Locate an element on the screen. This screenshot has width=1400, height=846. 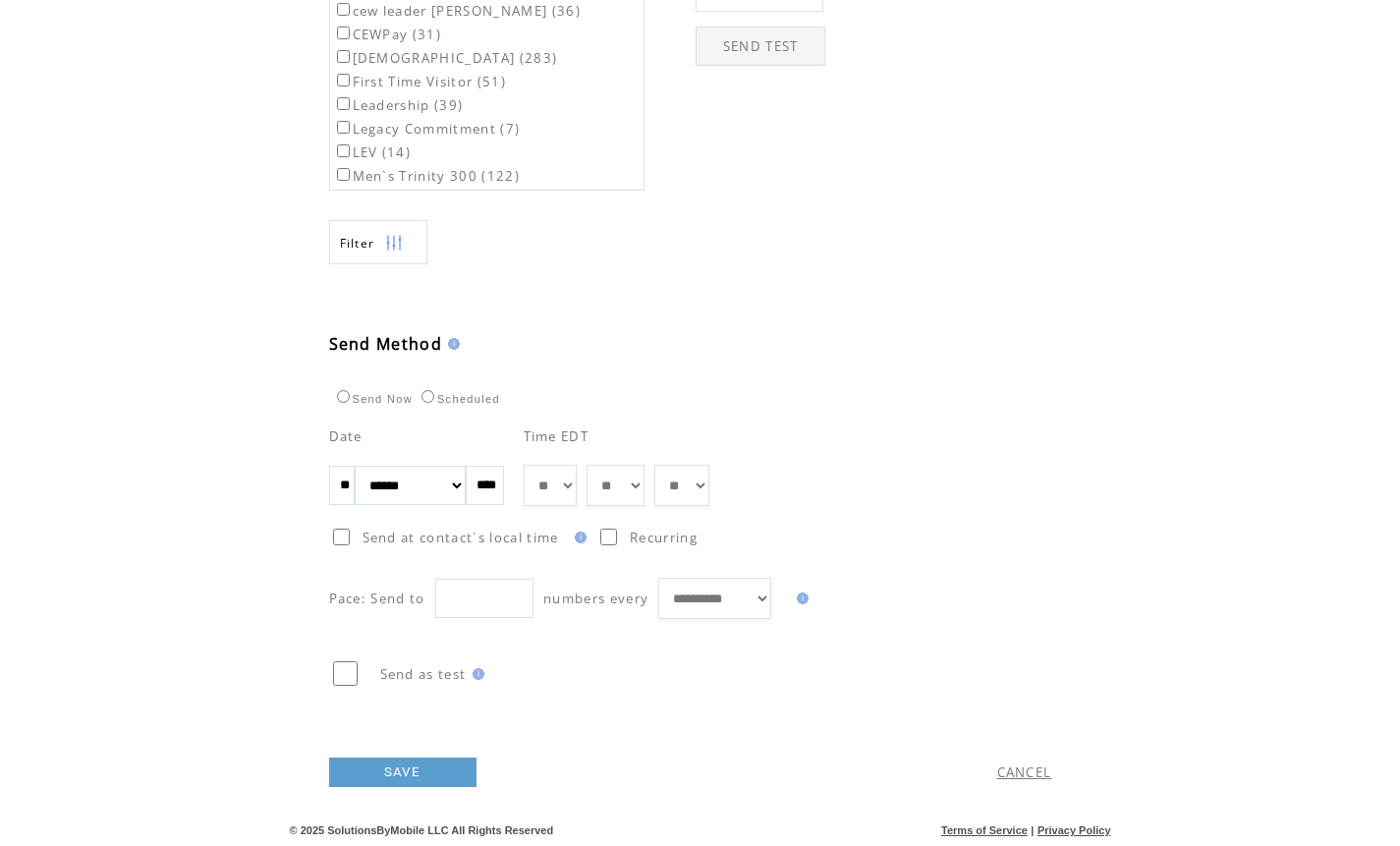
span: numbers every is located at coordinates (595, 598).